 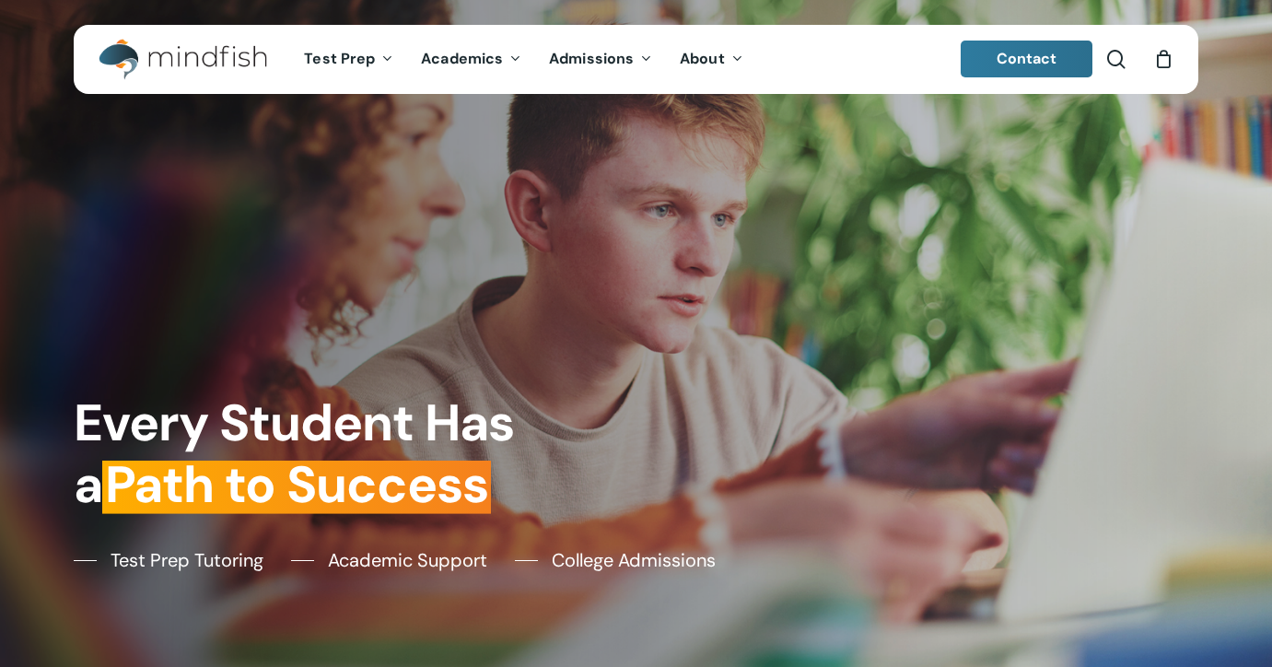 What do you see at coordinates (348, 59) in the screenshot?
I see `a: Test Prep` at bounding box center [348, 59].